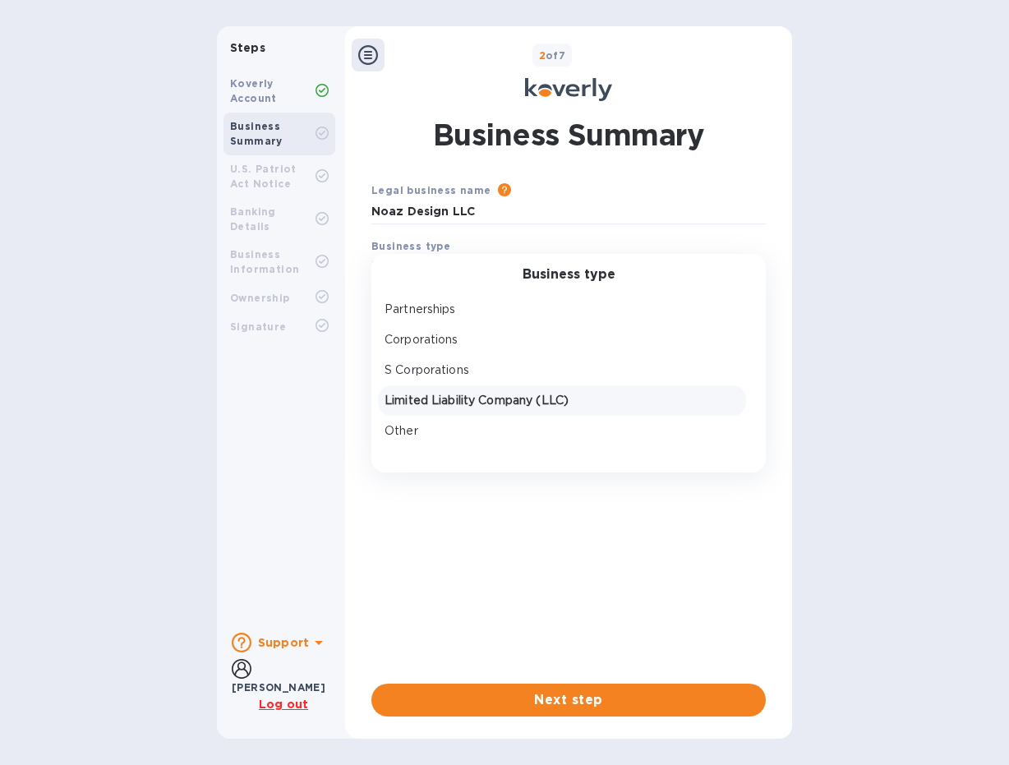 The image size is (1009, 765). What do you see at coordinates (562, 309) in the screenshot?
I see `p: Partnerships` at bounding box center [562, 309].